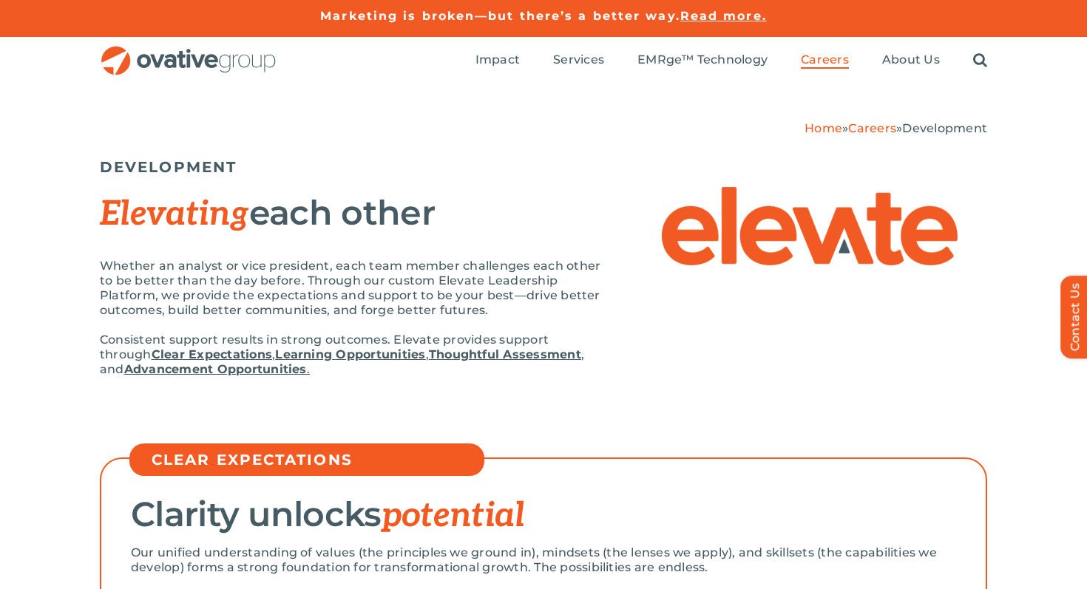 This screenshot has height=589, width=1087. What do you see at coordinates (498, 60) in the screenshot?
I see `span: Impact` at bounding box center [498, 60].